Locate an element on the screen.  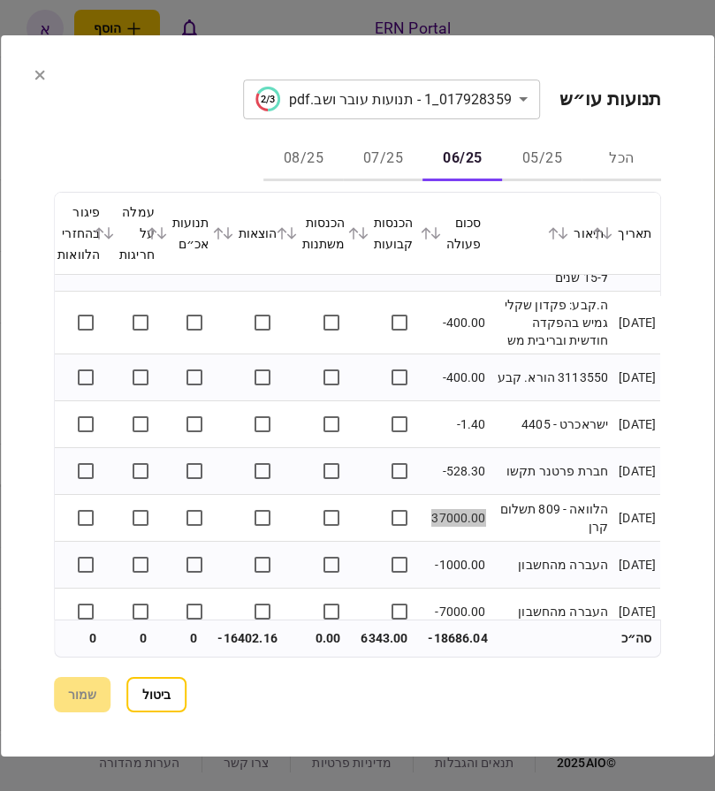
button: 08/25 is located at coordinates (303, 160).